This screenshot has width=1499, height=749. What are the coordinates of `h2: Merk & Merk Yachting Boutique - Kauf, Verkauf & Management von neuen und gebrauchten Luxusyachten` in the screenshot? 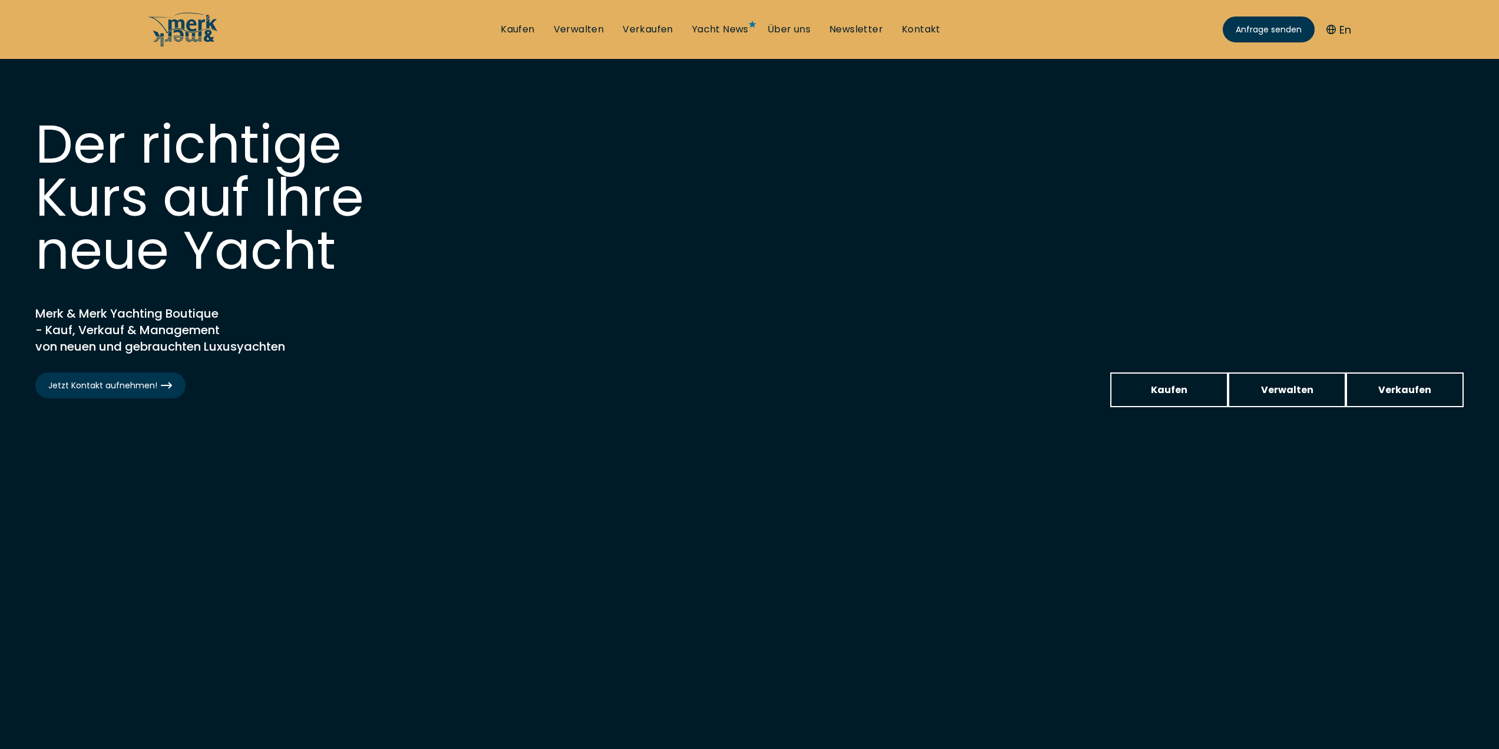 It's located at (183, 330).